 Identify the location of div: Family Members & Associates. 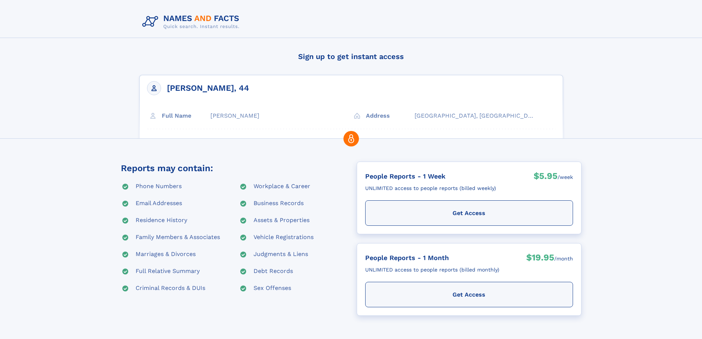
(178, 237).